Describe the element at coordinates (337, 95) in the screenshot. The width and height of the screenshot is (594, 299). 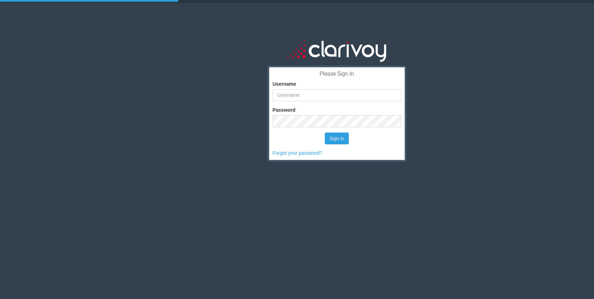
I see `input: Username` at that location.